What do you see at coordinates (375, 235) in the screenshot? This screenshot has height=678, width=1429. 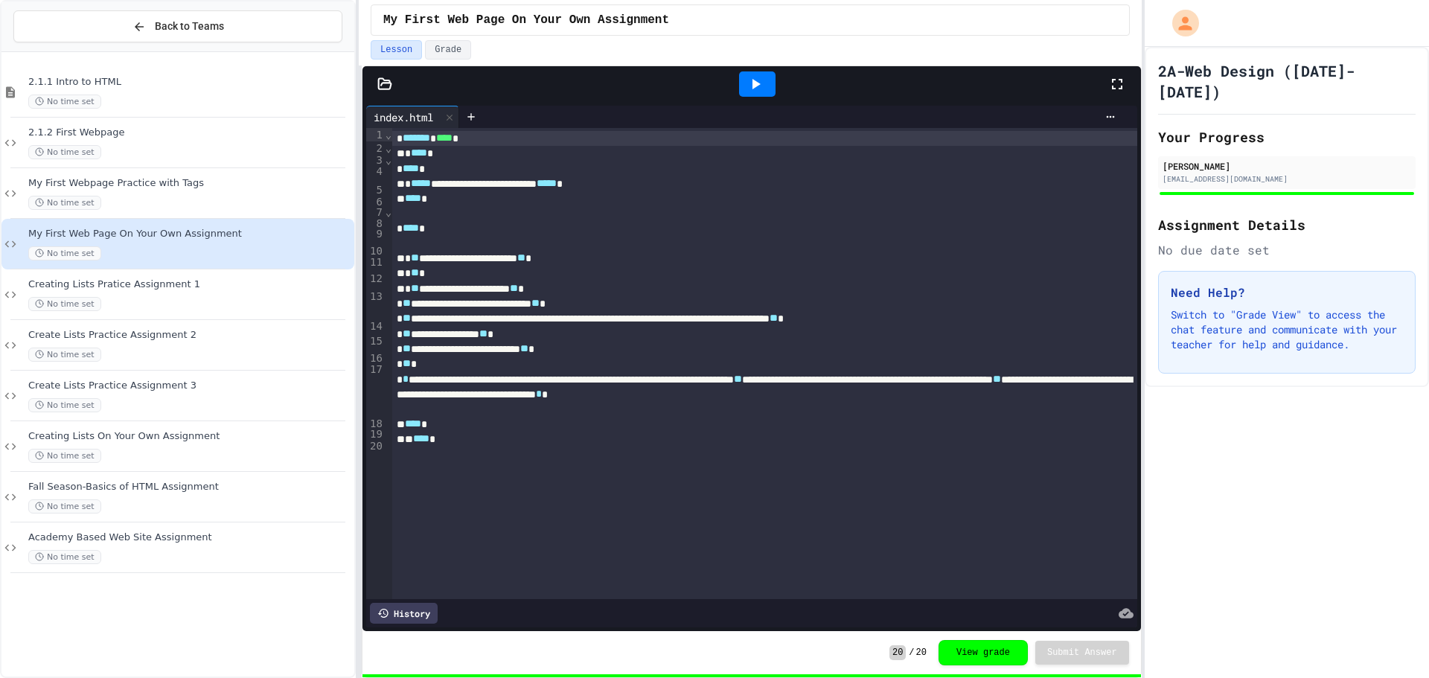 I see `div: 9` at bounding box center [375, 235].